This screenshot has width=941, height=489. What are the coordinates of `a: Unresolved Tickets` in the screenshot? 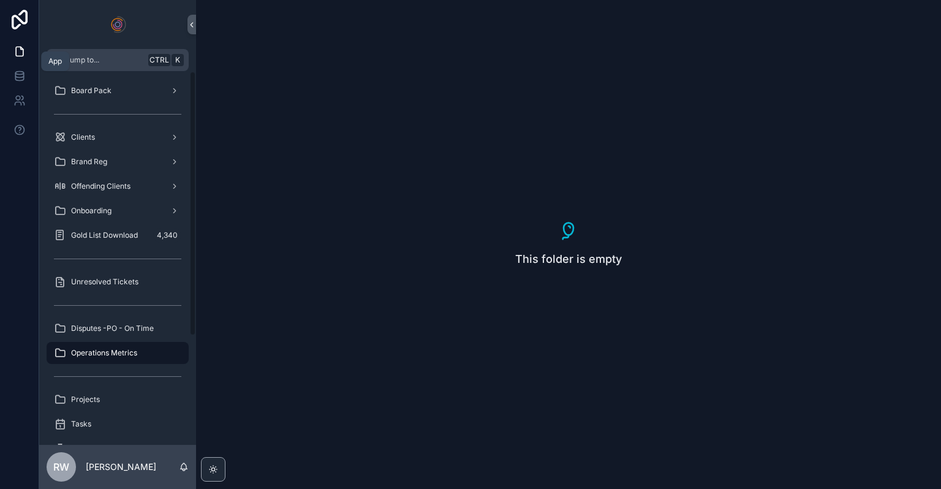 It's located at (118, 282).